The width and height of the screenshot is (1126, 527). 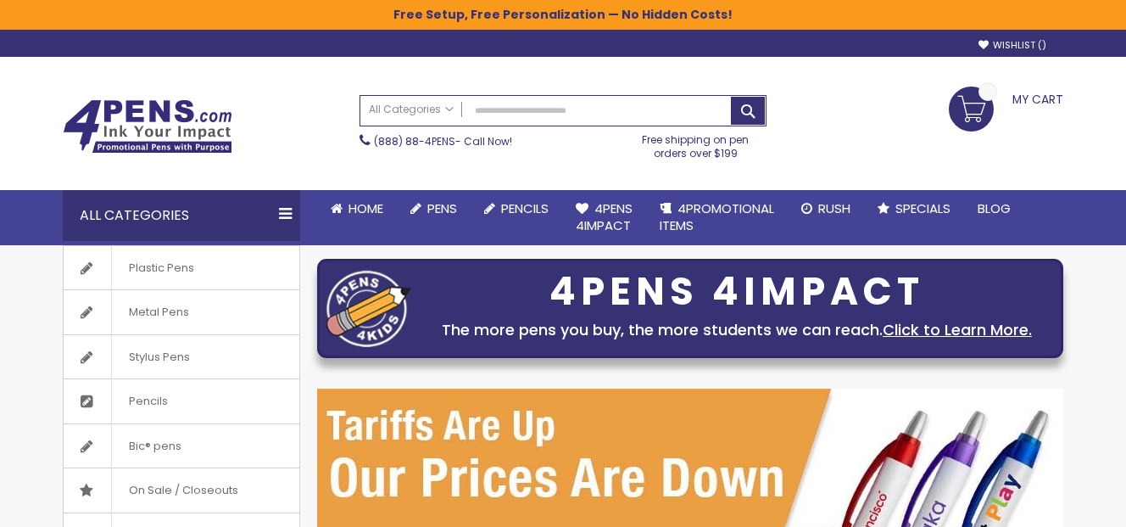 What do you see at coordinates (159, 312) in the screenshot?
I see `span: Metal Pens` at bounding box center [159, 312].